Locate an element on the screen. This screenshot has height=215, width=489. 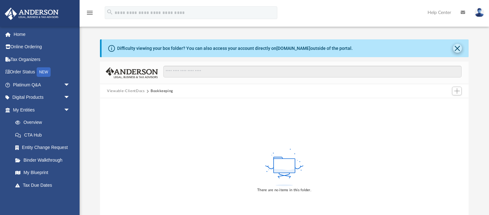
div: There are no items in this folder. is located at coordinates (284, 191).